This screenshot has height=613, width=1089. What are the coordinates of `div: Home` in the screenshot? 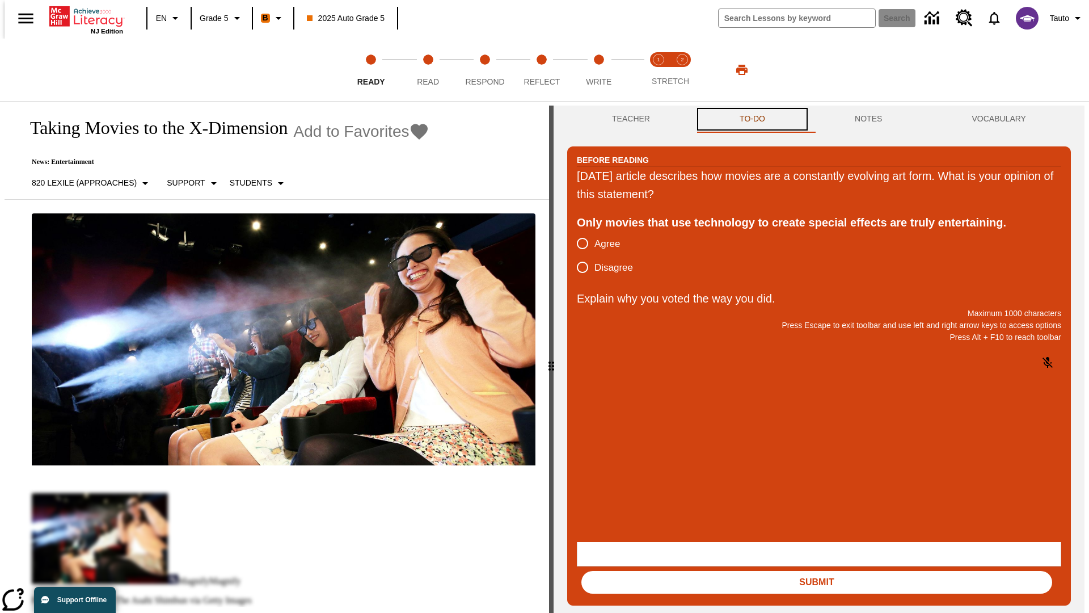 It's located at (86, 19).